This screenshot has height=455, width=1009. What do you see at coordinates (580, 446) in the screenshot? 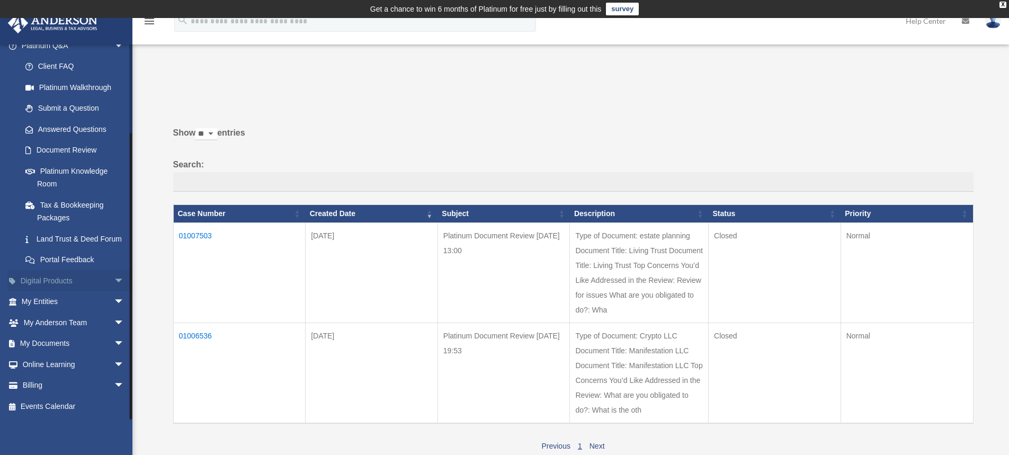
I see `a: 1` at bounding box center [580, 446].